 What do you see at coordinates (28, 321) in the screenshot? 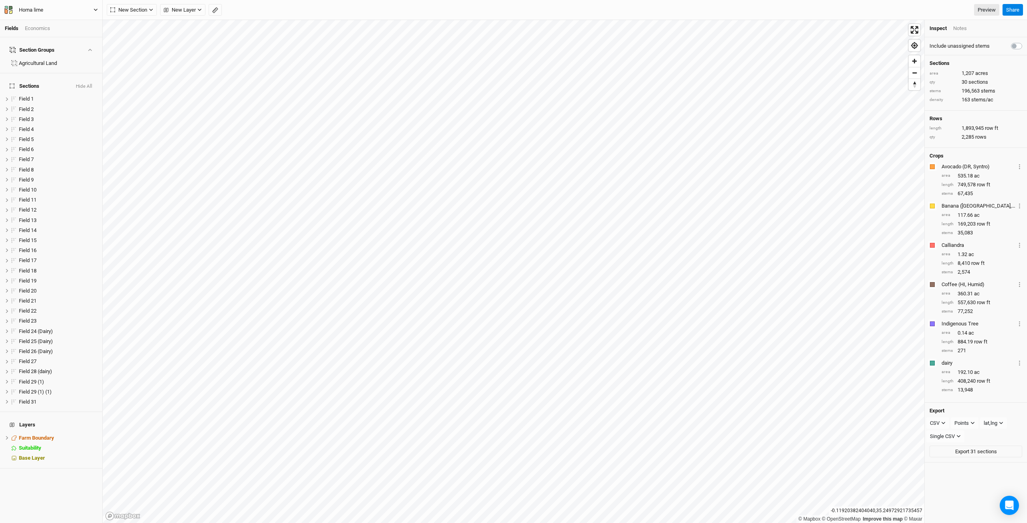
I see `span: Field 23` at bounding box center [28, 321].